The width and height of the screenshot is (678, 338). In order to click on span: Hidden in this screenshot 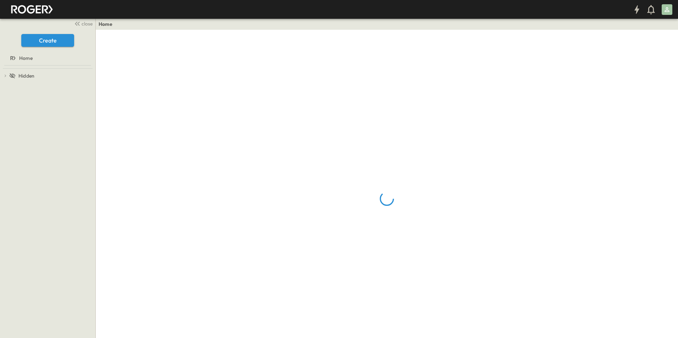, I will do `click(26, 76)`.